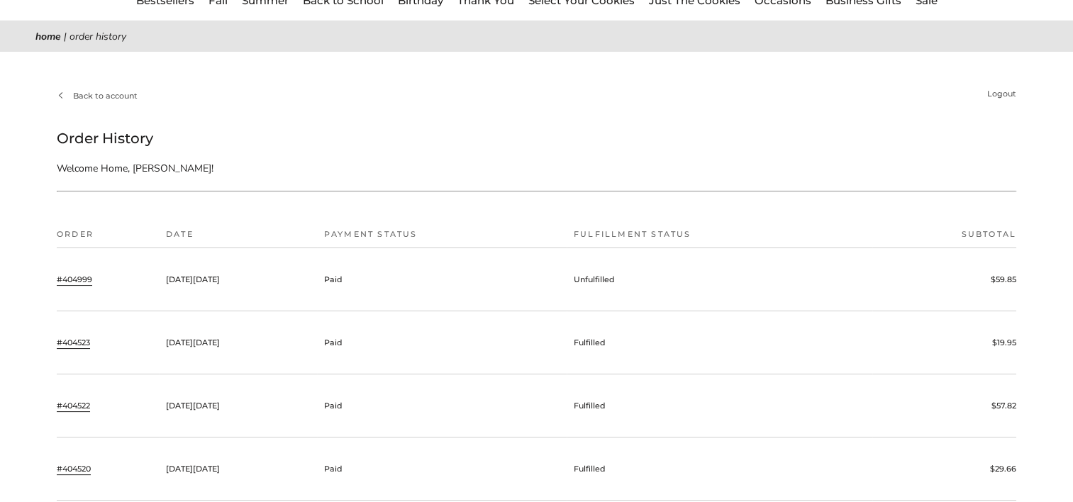  I want to click on td: $29.66, so click(944, 469).